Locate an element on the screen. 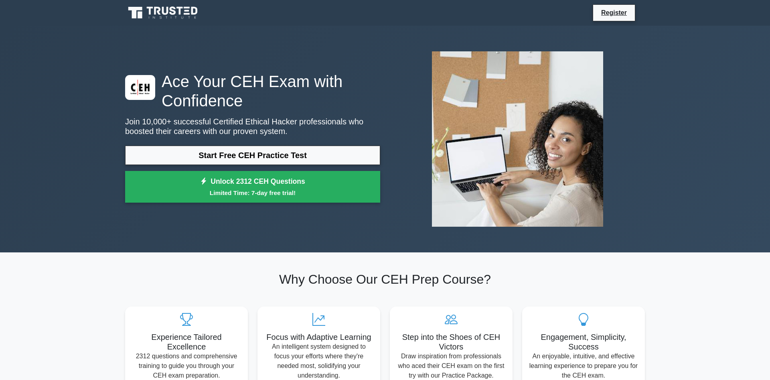 The width and height of the screenshot is (770, 380). h1: Ace Your CEH Exam with Confidence is located at coordinates (253, 91).